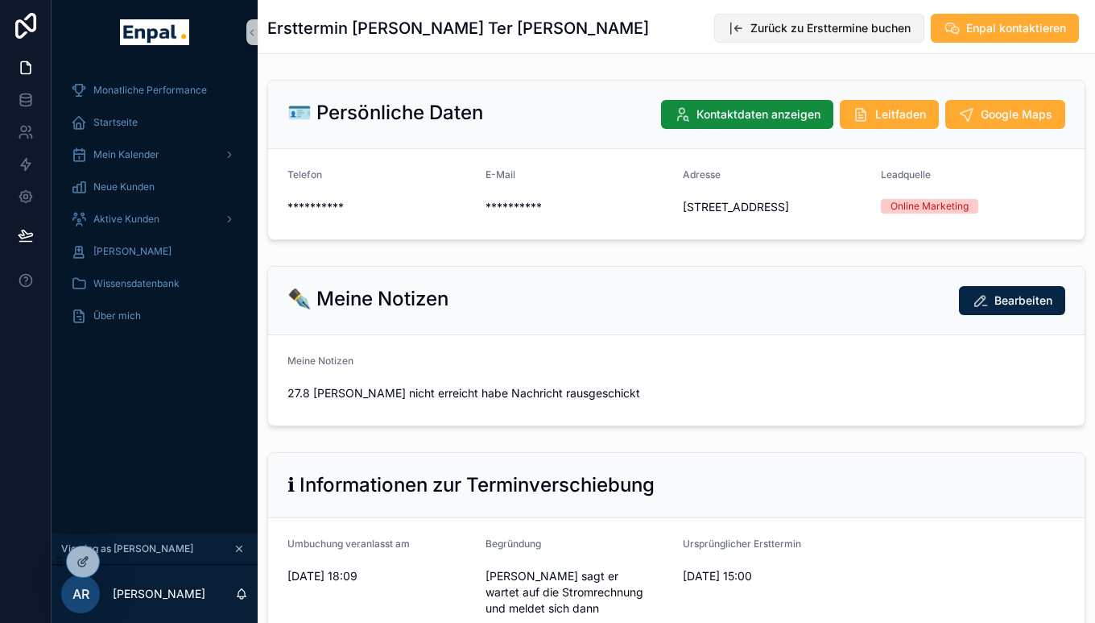  I want to click on span: Kontaktdaten anzeigen, so click(759, 114).